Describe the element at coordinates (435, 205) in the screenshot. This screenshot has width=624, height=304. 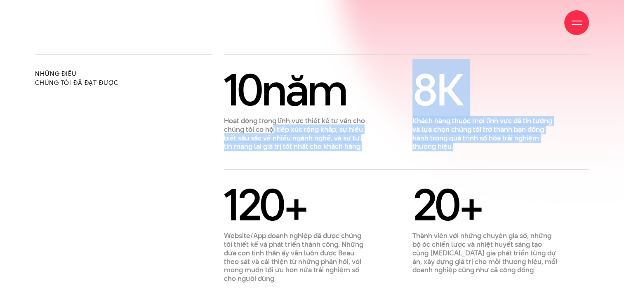
I see `span: 20` at that location.